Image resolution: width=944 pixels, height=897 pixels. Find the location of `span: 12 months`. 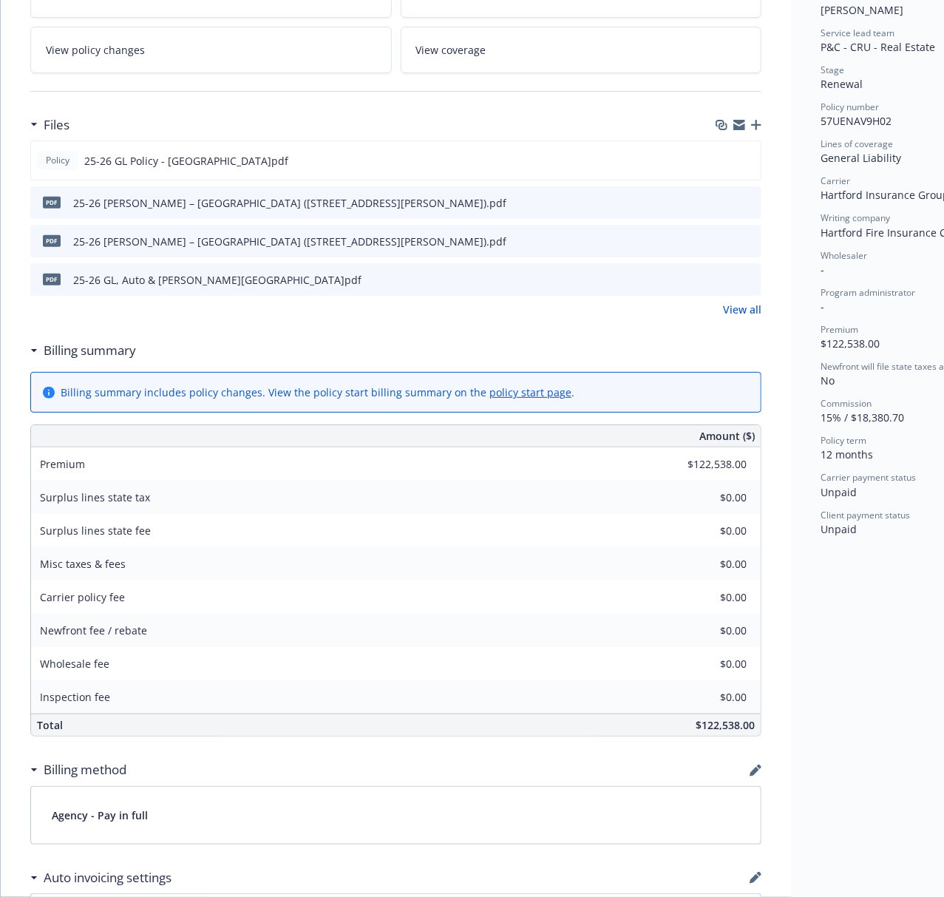

span: 12 months is located at coordinates (847, 454).